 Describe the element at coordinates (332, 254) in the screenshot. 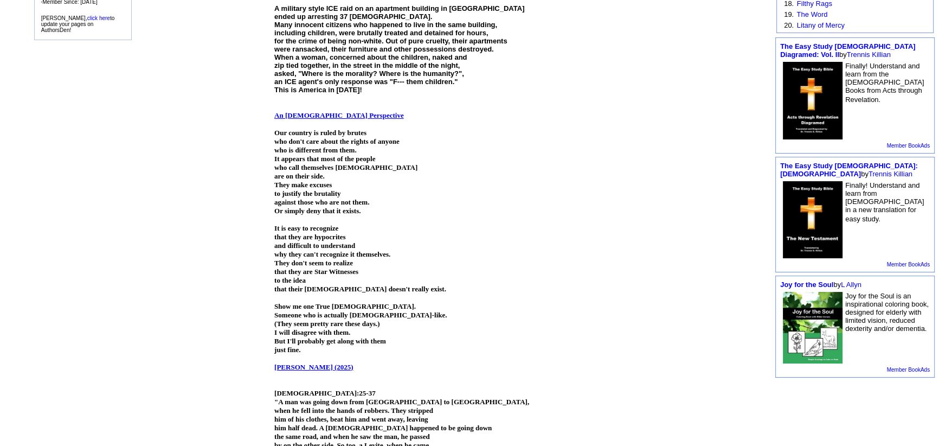

I see `span: why they can't recognize it themselves.` at that location.